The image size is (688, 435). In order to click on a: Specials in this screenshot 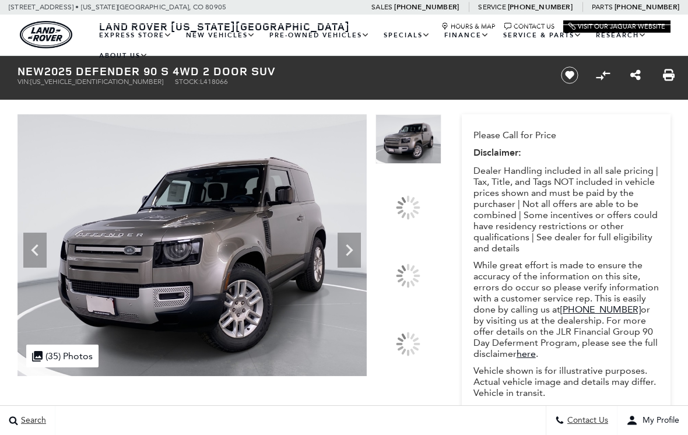, I will do `click(407, 35)`.